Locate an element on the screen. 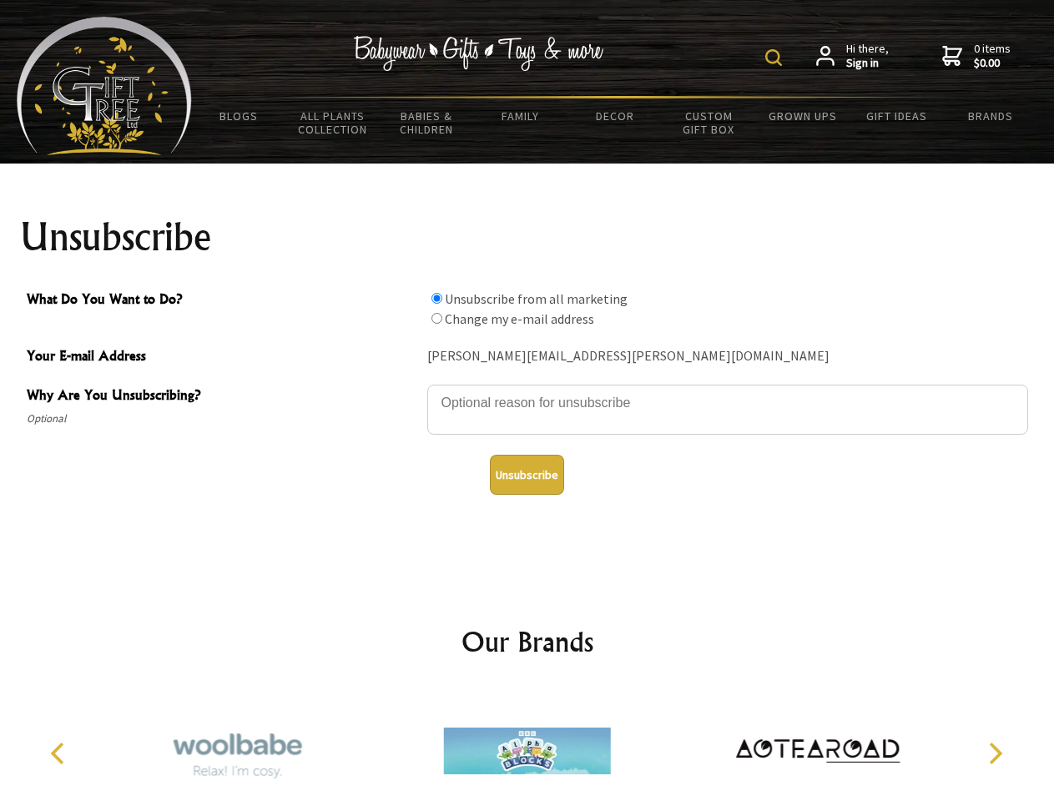 This screenshot has height=801, width=1054. a: Grown Ups is located at coordinates (802, 116).